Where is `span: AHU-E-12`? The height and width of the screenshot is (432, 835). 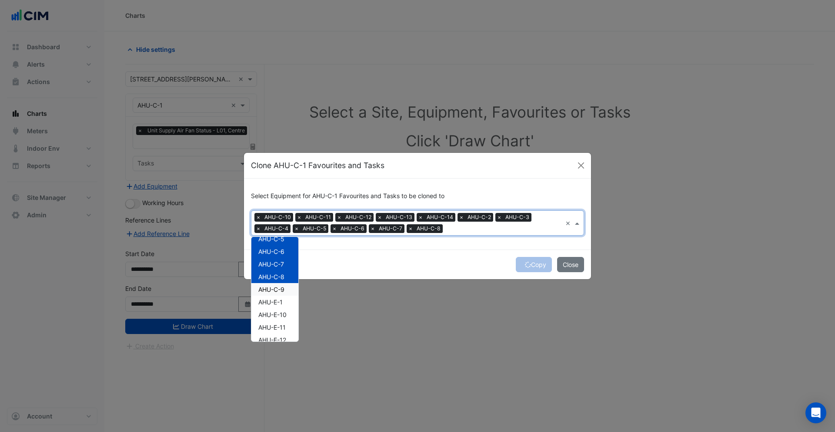
span: AHU-E-12 is located at coordinates (272, 339).